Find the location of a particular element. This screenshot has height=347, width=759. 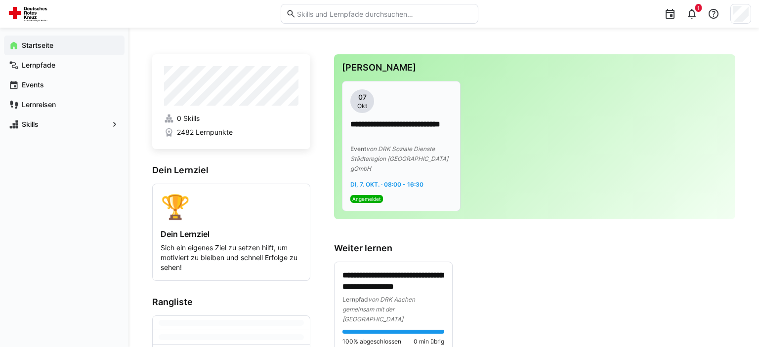

a: 0 Skills is located at coordinates (231, 119).